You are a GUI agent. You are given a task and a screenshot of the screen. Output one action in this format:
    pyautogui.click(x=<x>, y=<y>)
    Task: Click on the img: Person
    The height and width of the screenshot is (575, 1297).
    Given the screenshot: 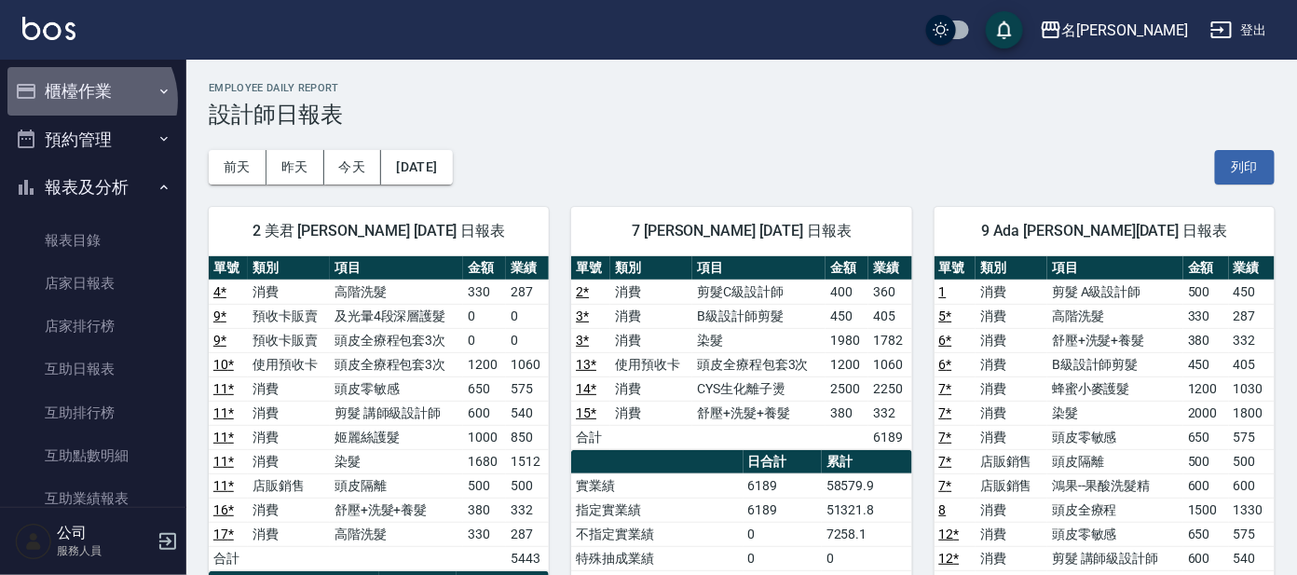 What is the action you would take?
    pyautogui.click(x=34, y=541)
    